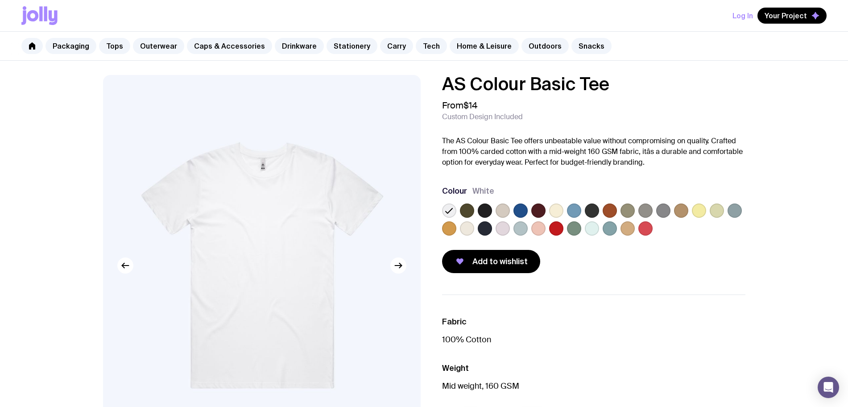  What do you see at coordinates (71, 46) in the screenshot?
I see `a: Packaging` at bounding box center [71, 46].